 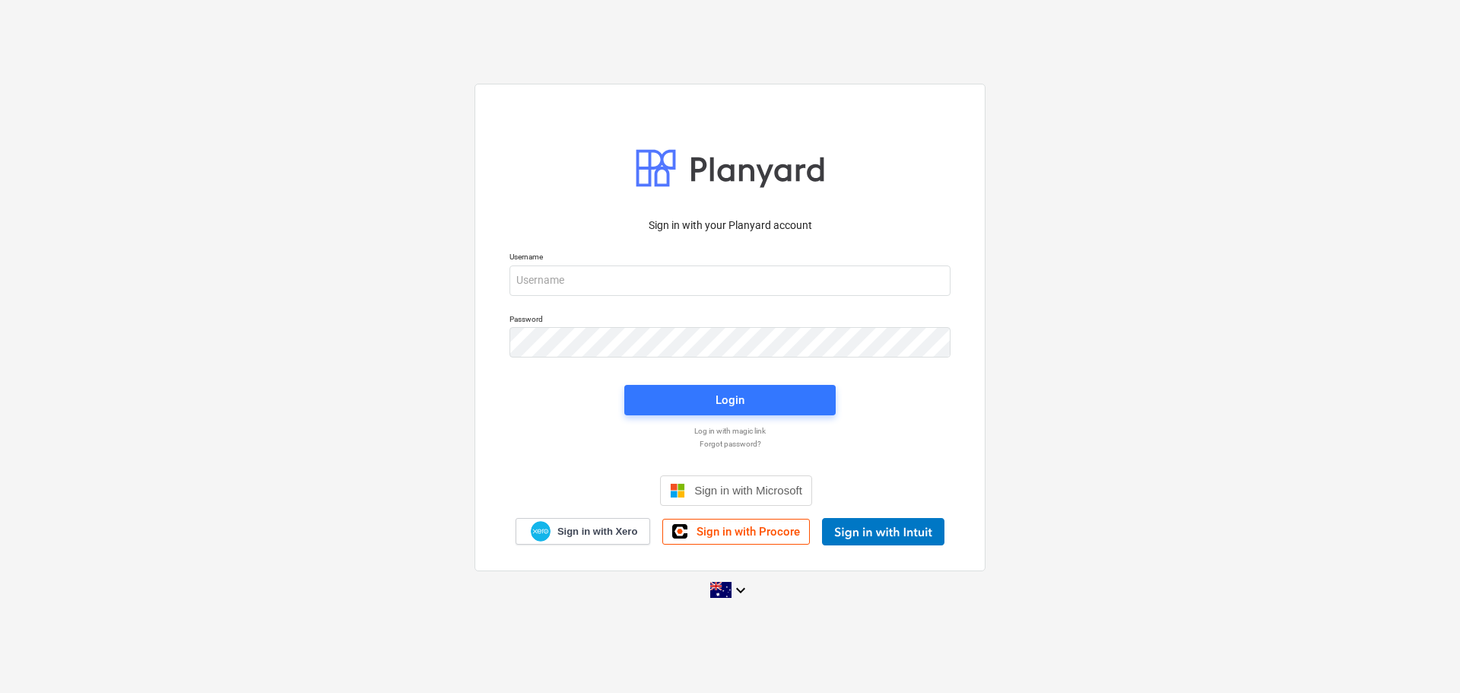 I want to click on i: keyboard_arrow_down, so click(x=741, y=590).